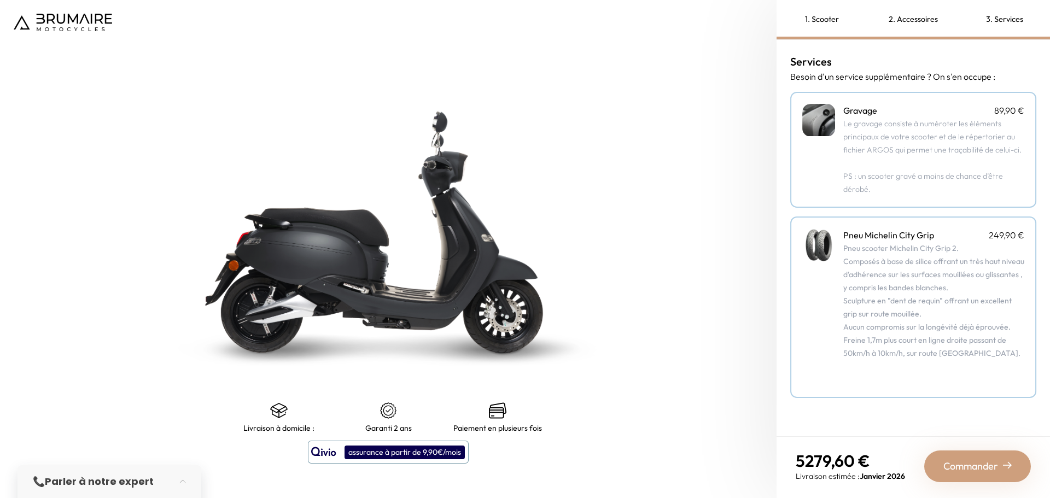 The height and width of the screenshot is (498, 1050). I want to click on p: 89,90 €, so click(1009, 111).